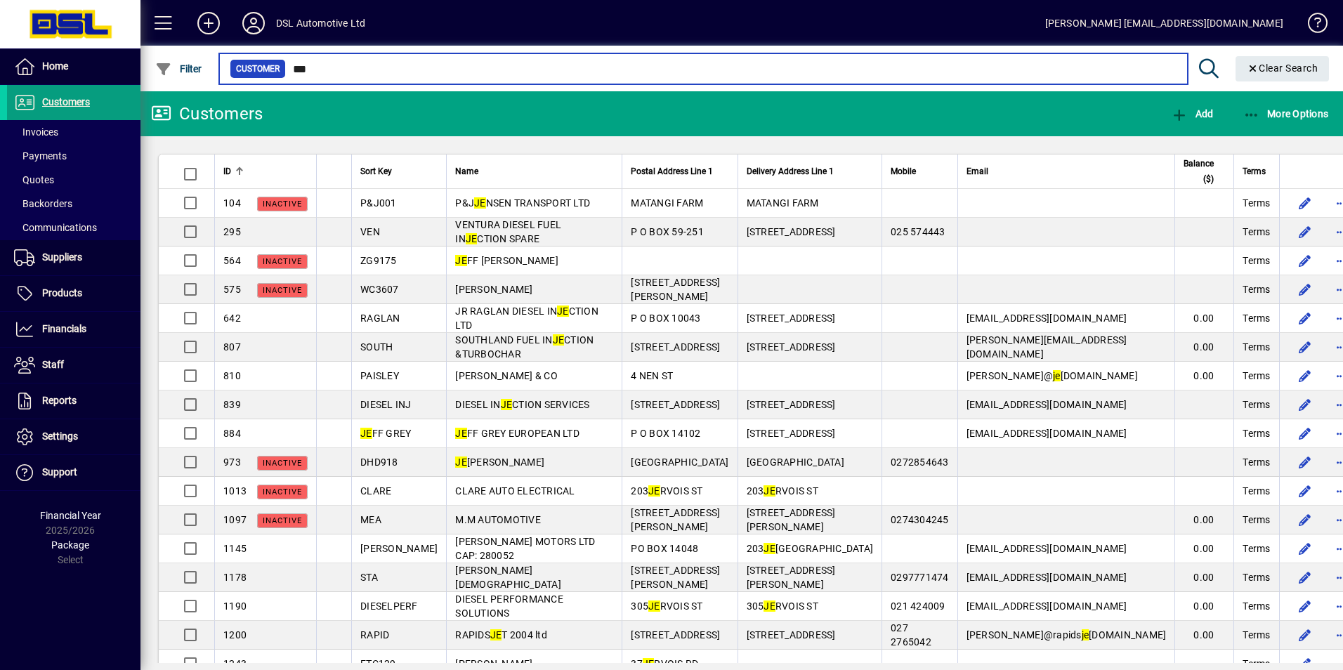  What do you see at coordinates (232, 462) in the screenshot?
I see `span: 973` at bounding box center [232, 462].